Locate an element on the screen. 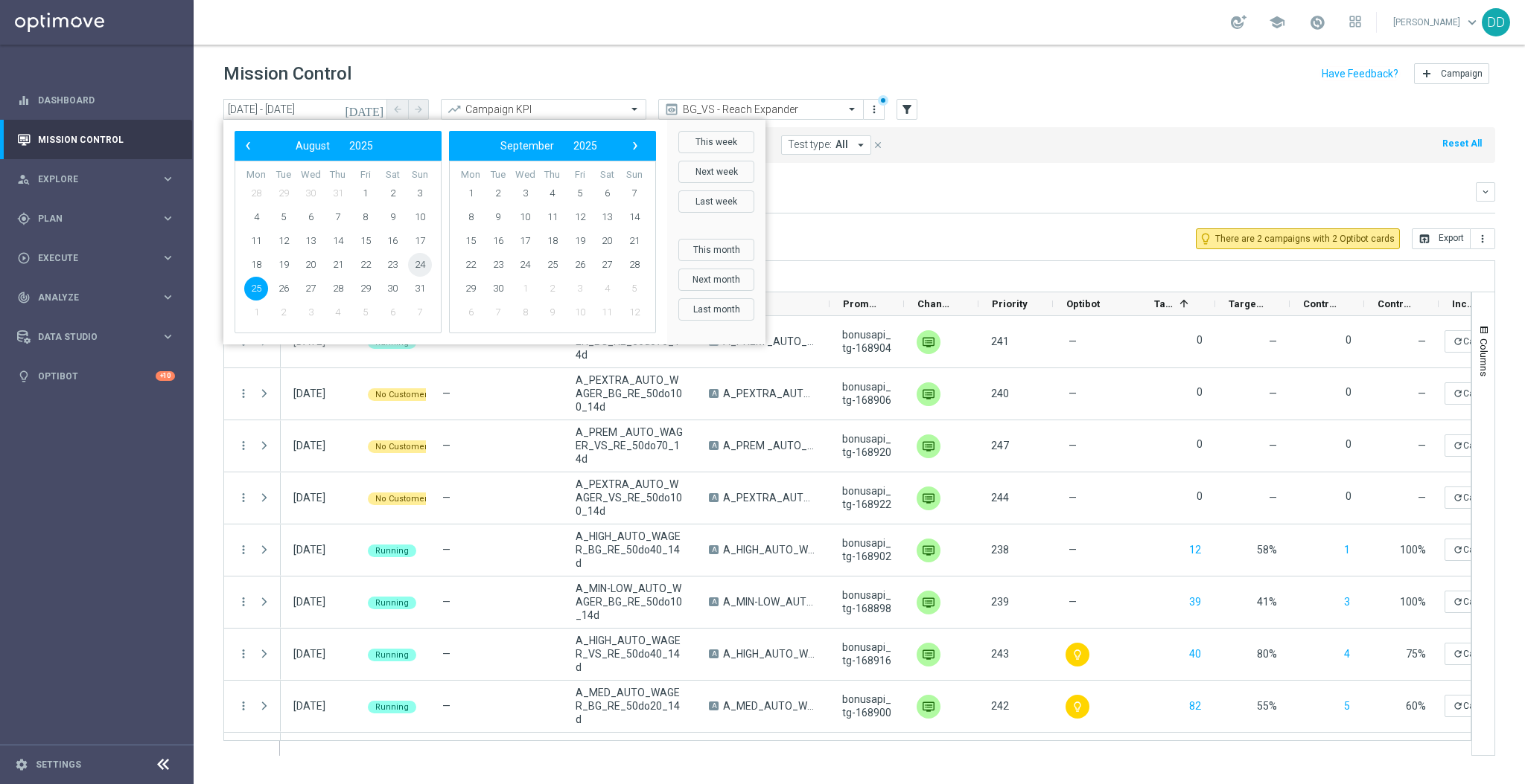  button: gps_fixed Plan keyboard_arrow_right is located at coordinates (96, 219).